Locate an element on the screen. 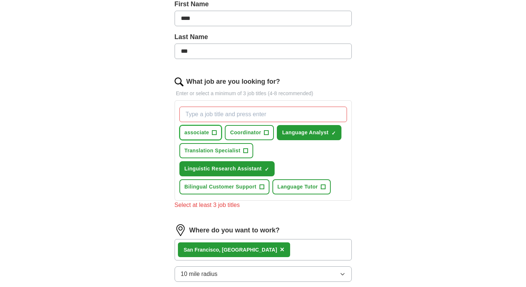 The image size is (526, 287). span: associate is located at coordinates (197, 133).